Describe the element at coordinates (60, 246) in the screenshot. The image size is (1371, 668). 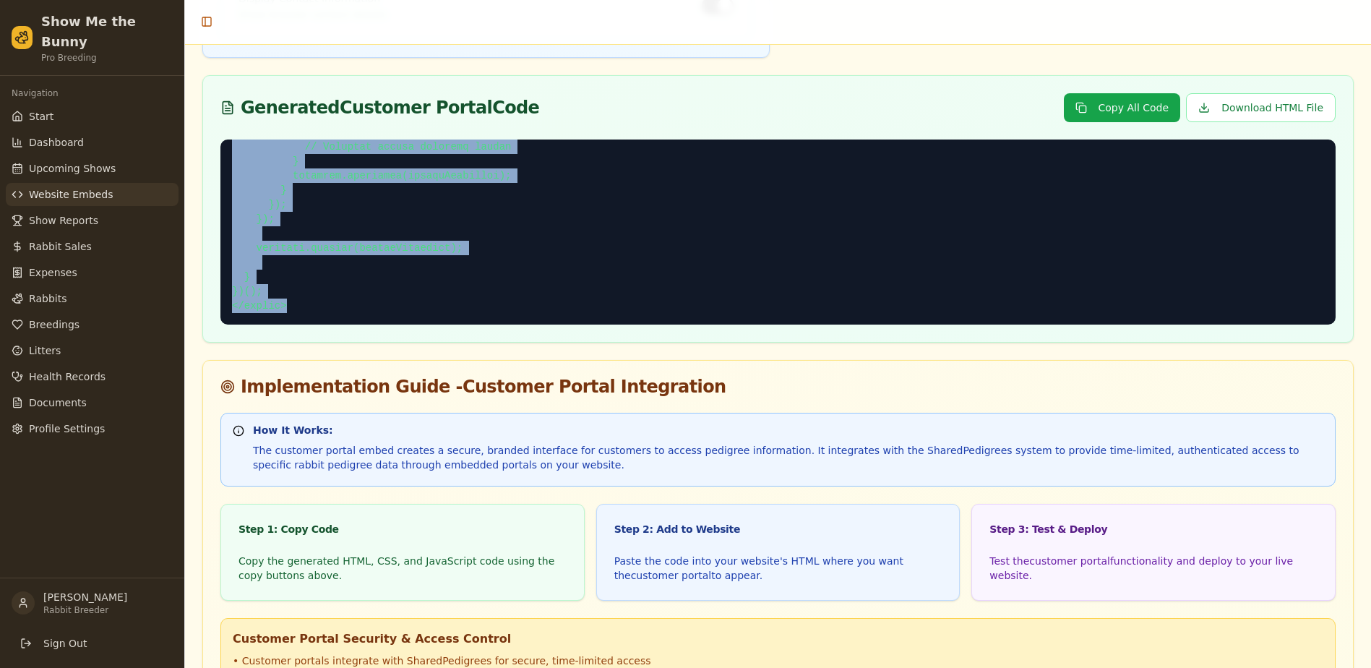
I see `span: Rabbit Sales` at that location.